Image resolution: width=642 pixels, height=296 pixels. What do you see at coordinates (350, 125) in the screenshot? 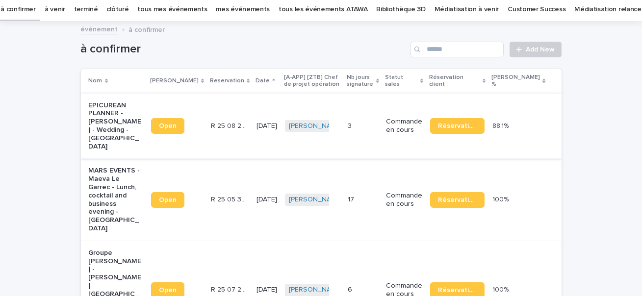
I see `p: 3` at bounding box center [350, 125].